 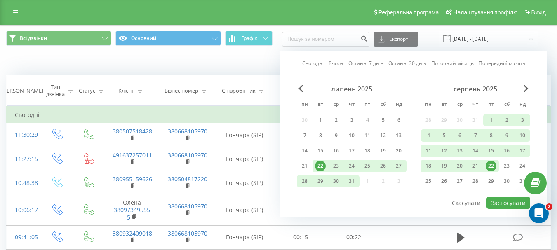 I want to click on div: пн 4 серп 2025 р., so click(x=428, y=136).